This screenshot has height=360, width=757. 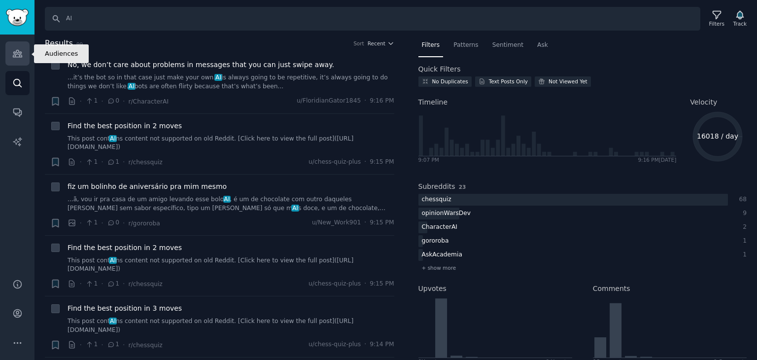 What do you see at coordinates (373, 19) in the screenshot?
I see `input: Search Keyword` at bounding box center [373, 19].